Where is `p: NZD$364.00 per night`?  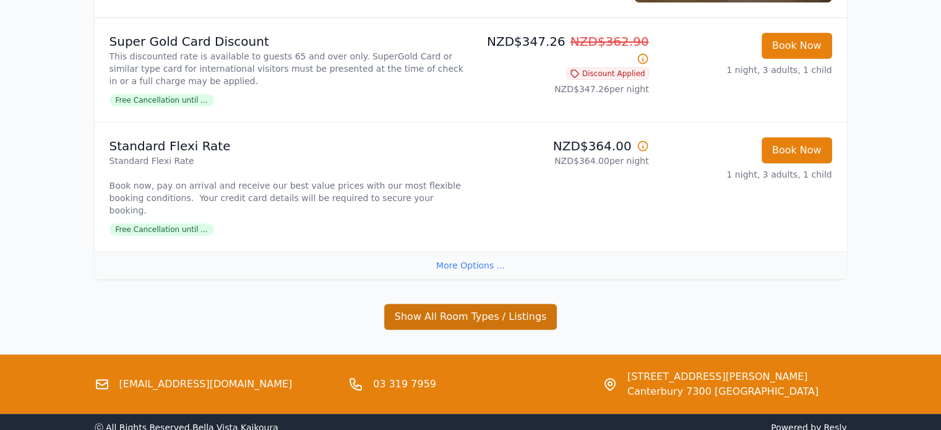
p: NZD$364.00 per night is located at coordinates (562, 161).